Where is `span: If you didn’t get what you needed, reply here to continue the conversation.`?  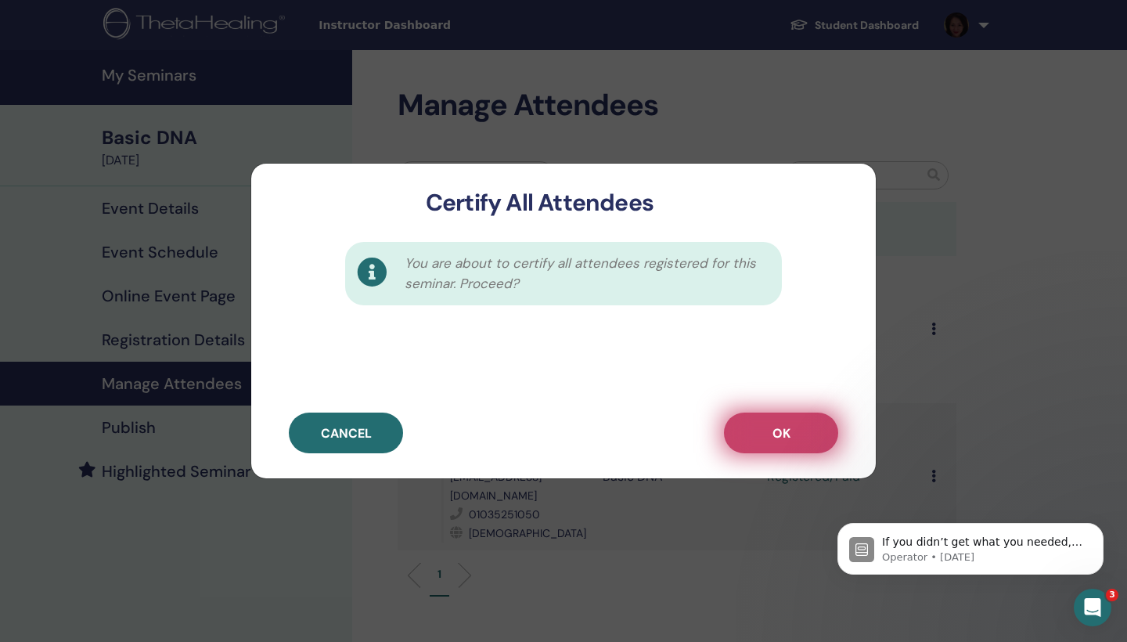 span: If you didn’t get what you needed, reply here to continue the conversation. is located at coordinates (168, 67).